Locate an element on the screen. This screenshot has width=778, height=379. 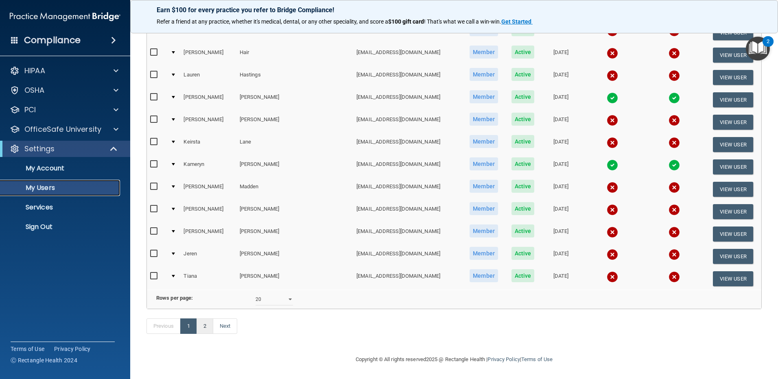
a: 2 is located at coordinates (205, 326).